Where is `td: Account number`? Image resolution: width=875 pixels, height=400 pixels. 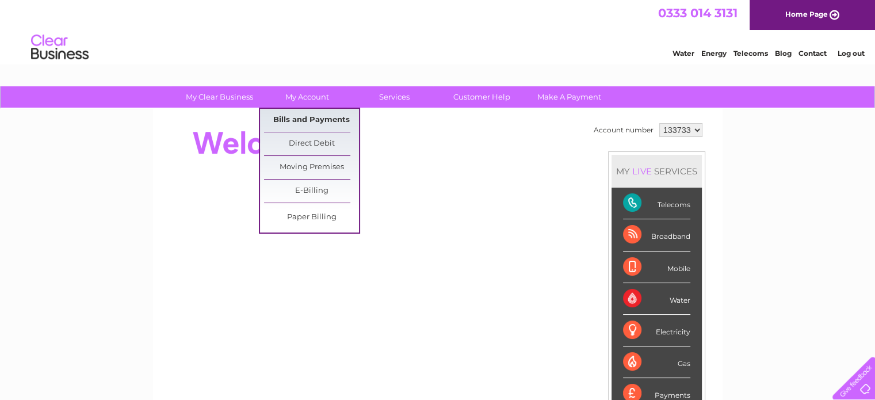 td: Account number is located at coordinates (623, 130).